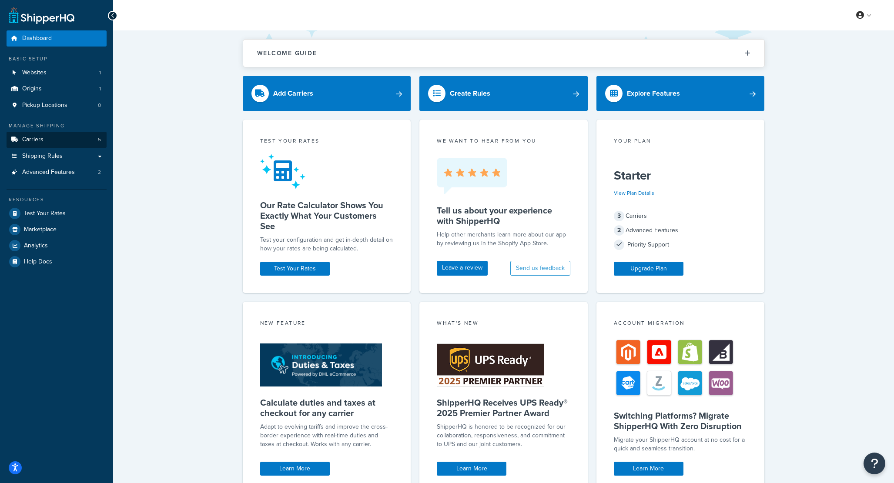 The height and width of the screenshot is (483, 894). Describe the element at coordinates (287, 53) in the screenshot. I see `h2: Welcome Guide` at that location.